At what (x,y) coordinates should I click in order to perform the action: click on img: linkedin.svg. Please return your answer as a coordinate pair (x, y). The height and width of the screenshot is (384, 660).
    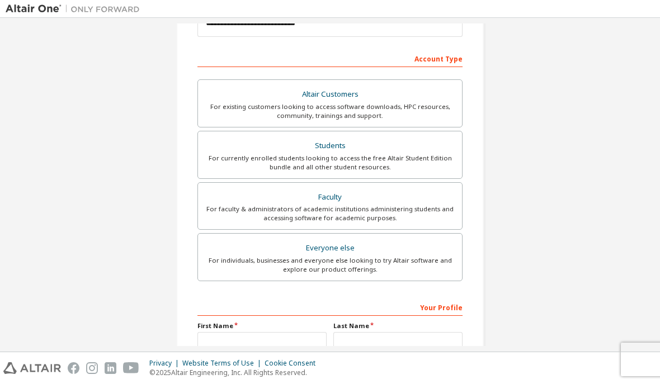
    Looking at the image, I should click on (110, 368).